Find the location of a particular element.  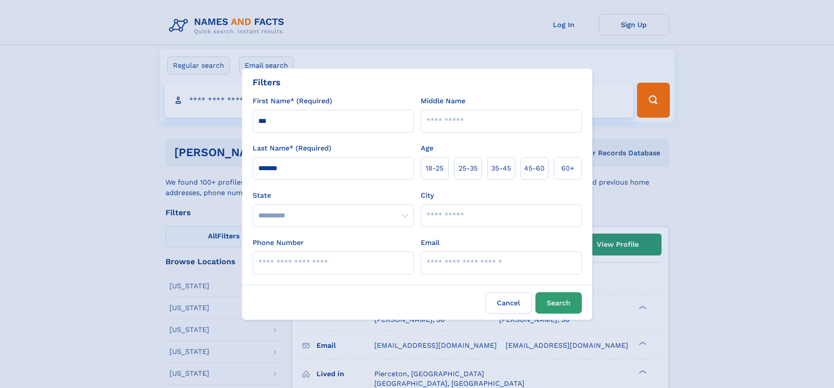

label: Email is located at coordinates (430, 243).